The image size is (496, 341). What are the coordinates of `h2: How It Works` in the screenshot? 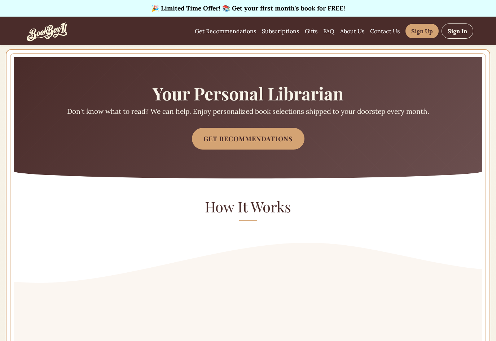 It's located at (248, 208).